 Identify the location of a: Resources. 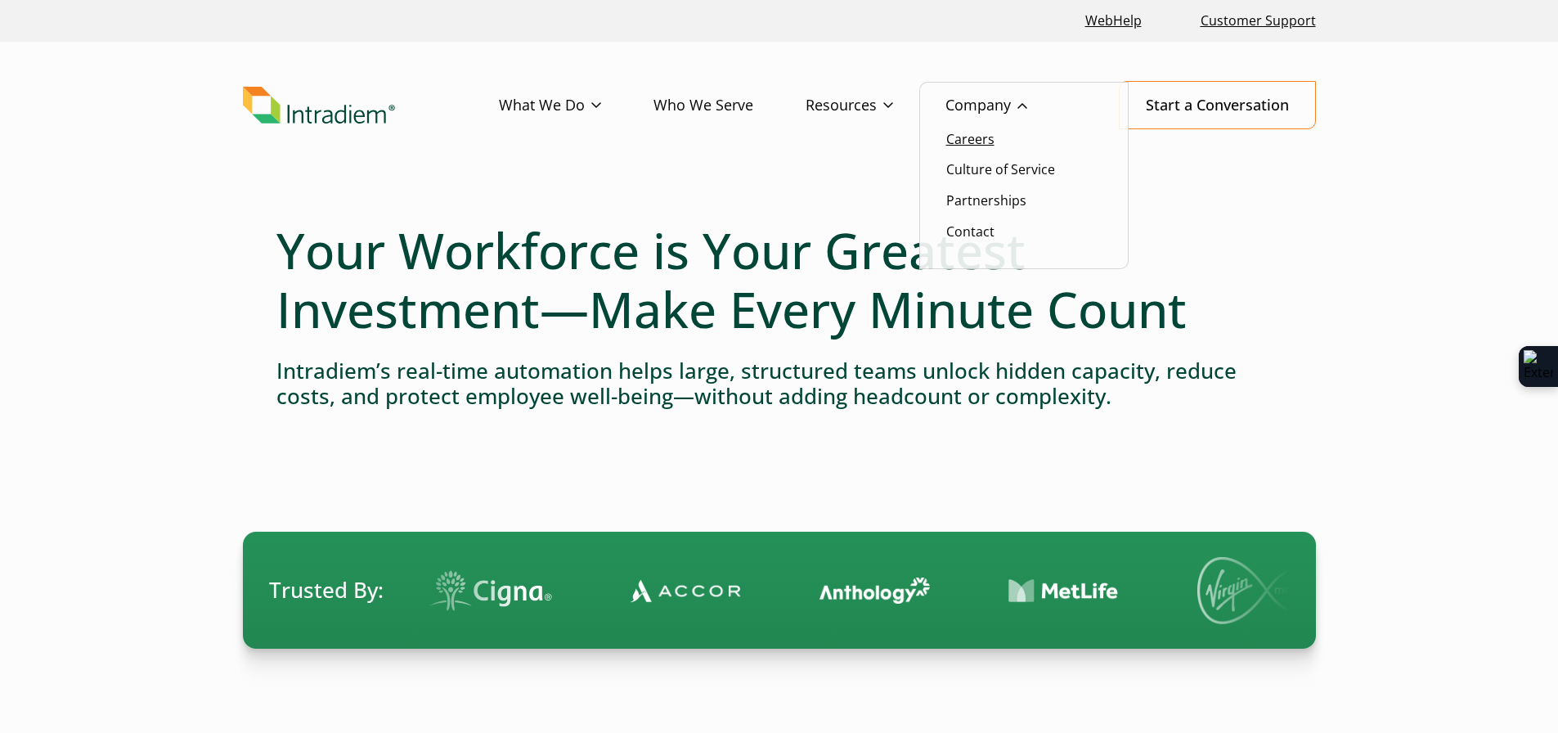
(875, 106).